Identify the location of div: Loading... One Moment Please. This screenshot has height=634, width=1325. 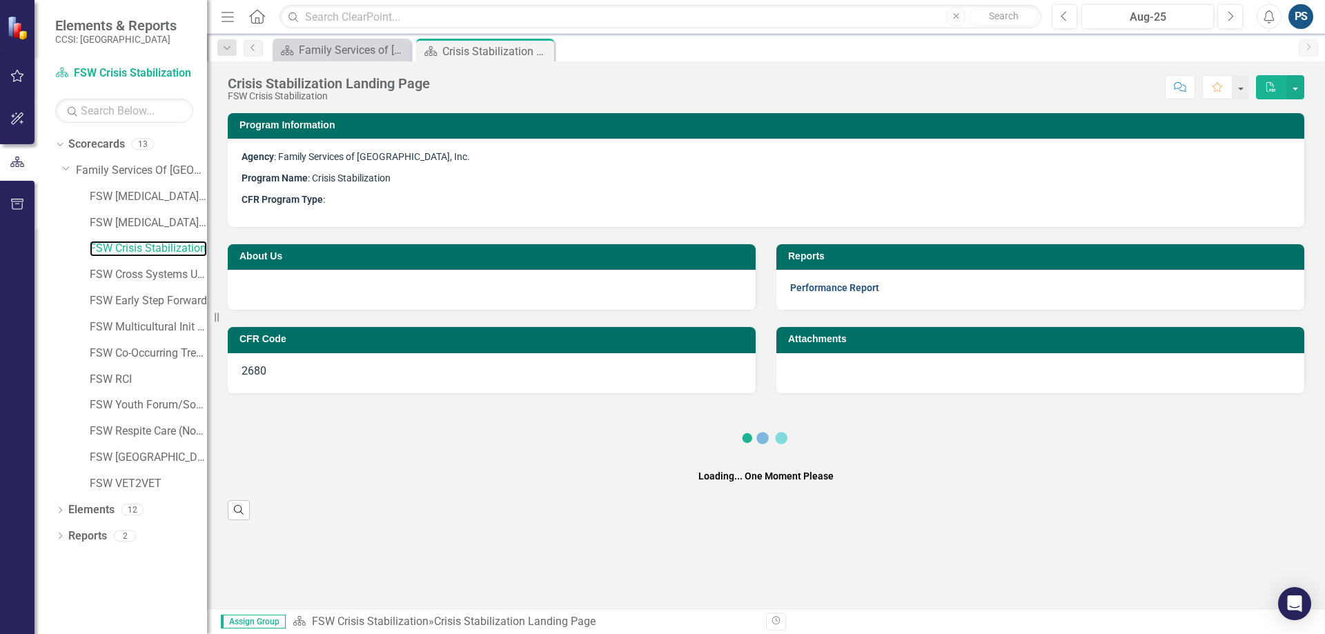
(766, 476).